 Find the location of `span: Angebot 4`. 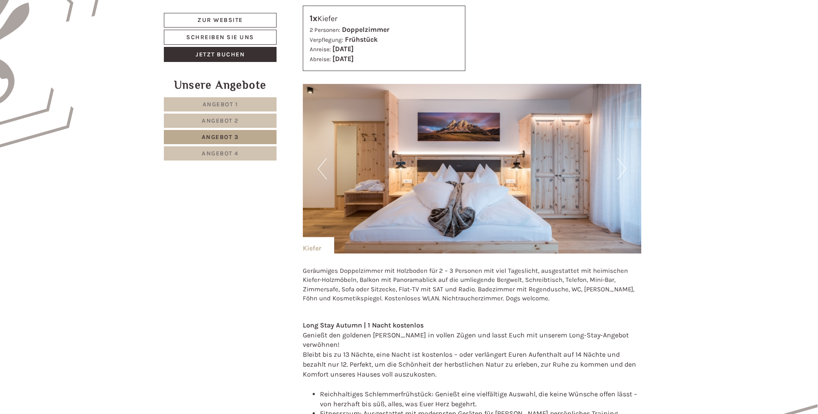

span: Angebot 4 is located at coordinates (220, 153).